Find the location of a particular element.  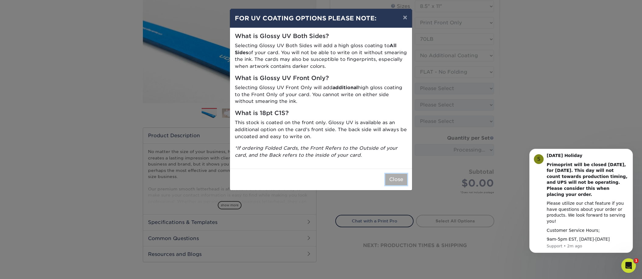

span: 1 is located at coordinates (636, 261).